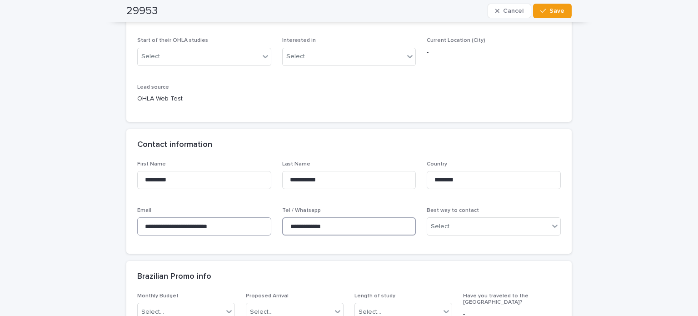  I want to click on span: Length of study, so click(375, 296).